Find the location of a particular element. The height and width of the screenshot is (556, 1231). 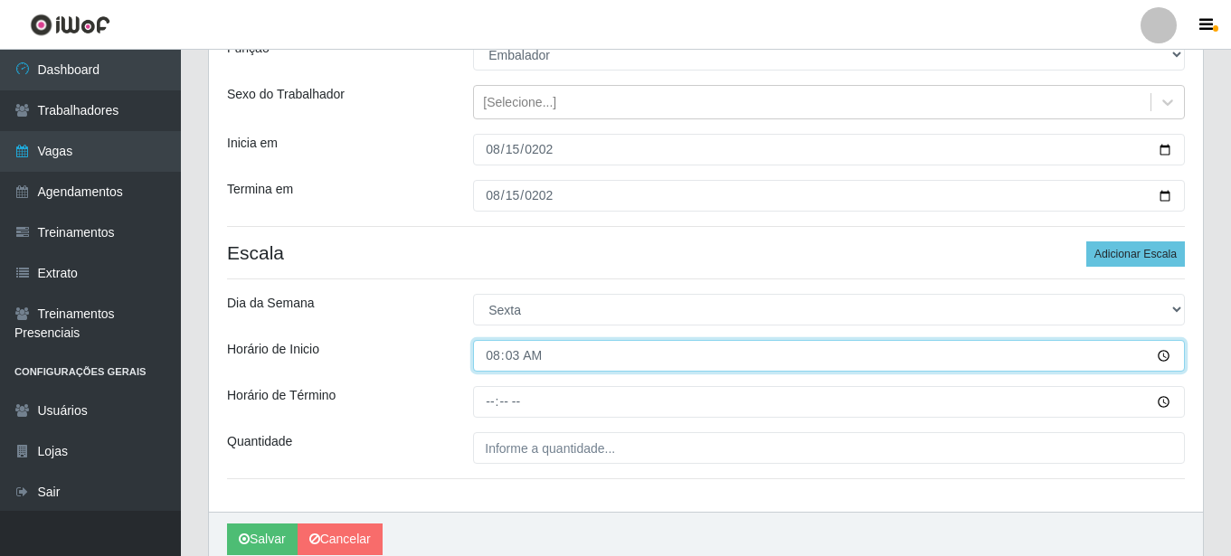

label: Inicia em is located at coordinates (252, 143).